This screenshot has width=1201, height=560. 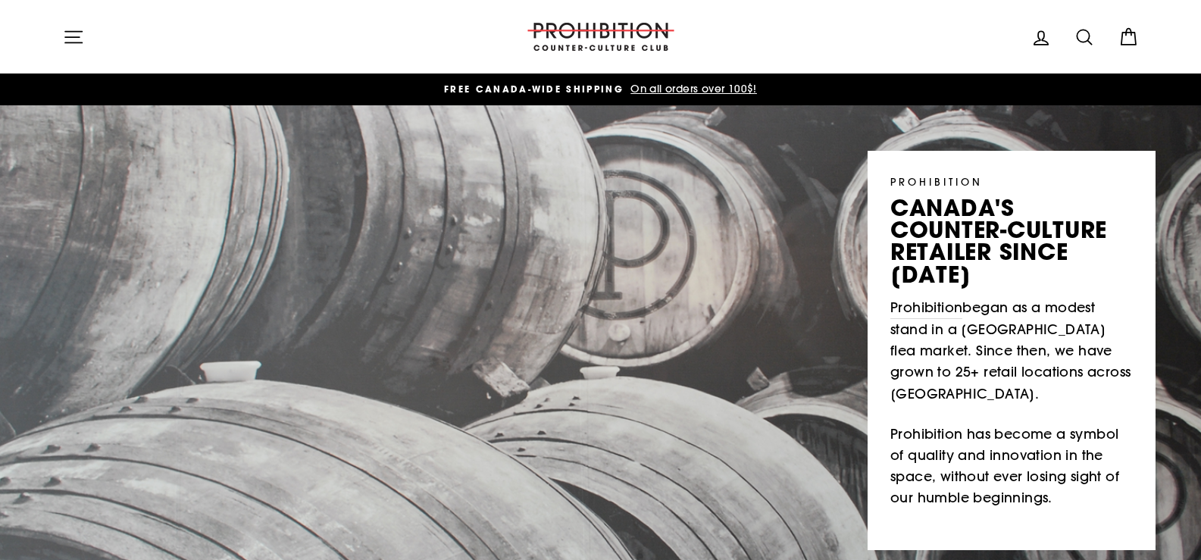 I want to click on span: On all orders over 100$!, so click(x=692, y=89).